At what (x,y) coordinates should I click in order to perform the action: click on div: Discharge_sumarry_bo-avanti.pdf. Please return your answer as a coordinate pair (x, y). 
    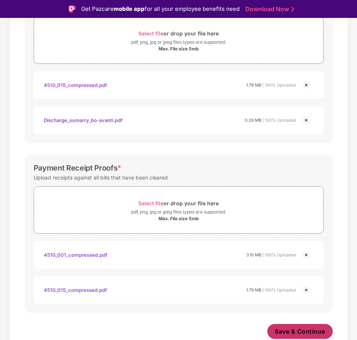
    Looking at the image, I should click on (83, 120).